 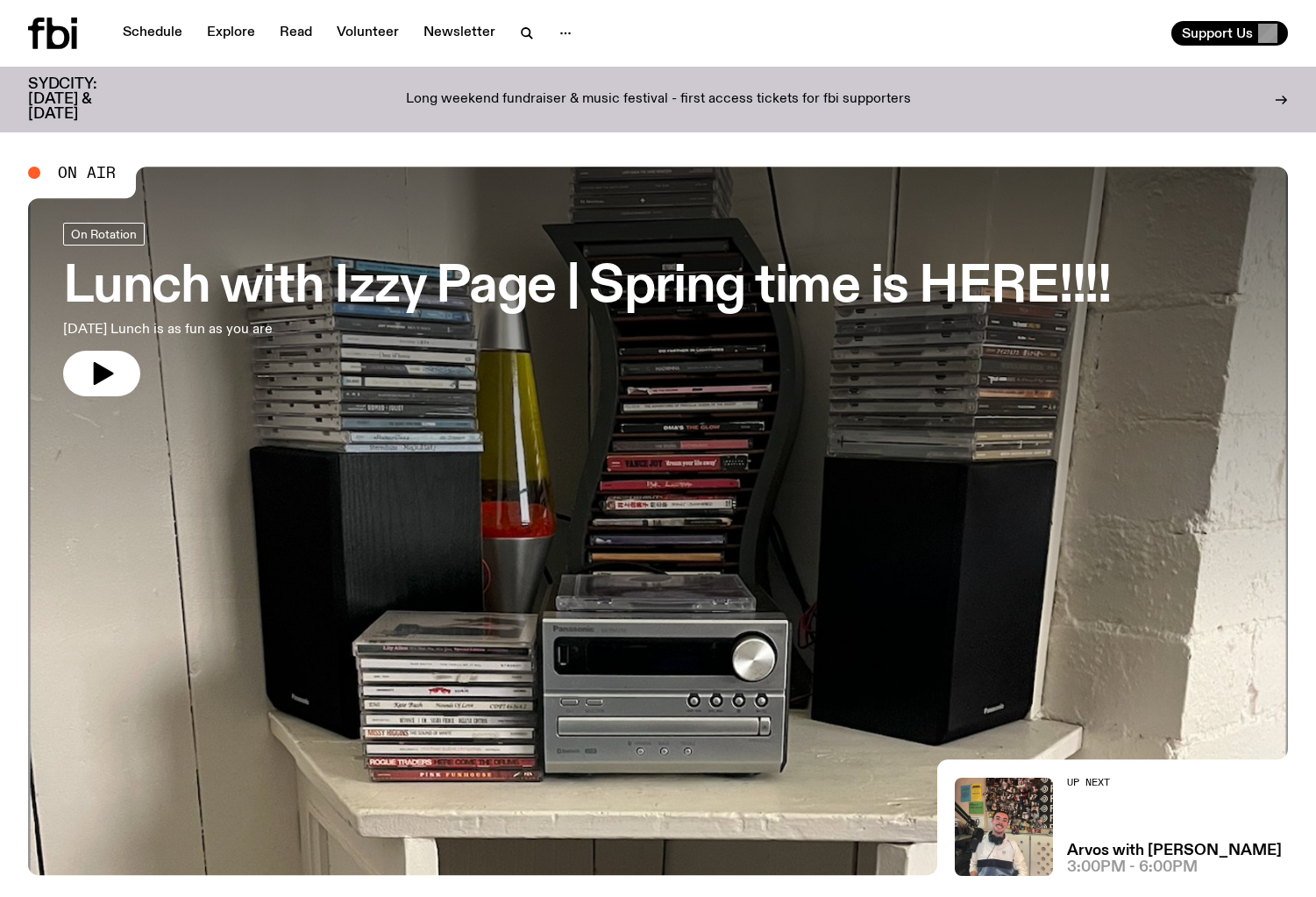 I want to click on a: Explore, so click(x=230, y=33).